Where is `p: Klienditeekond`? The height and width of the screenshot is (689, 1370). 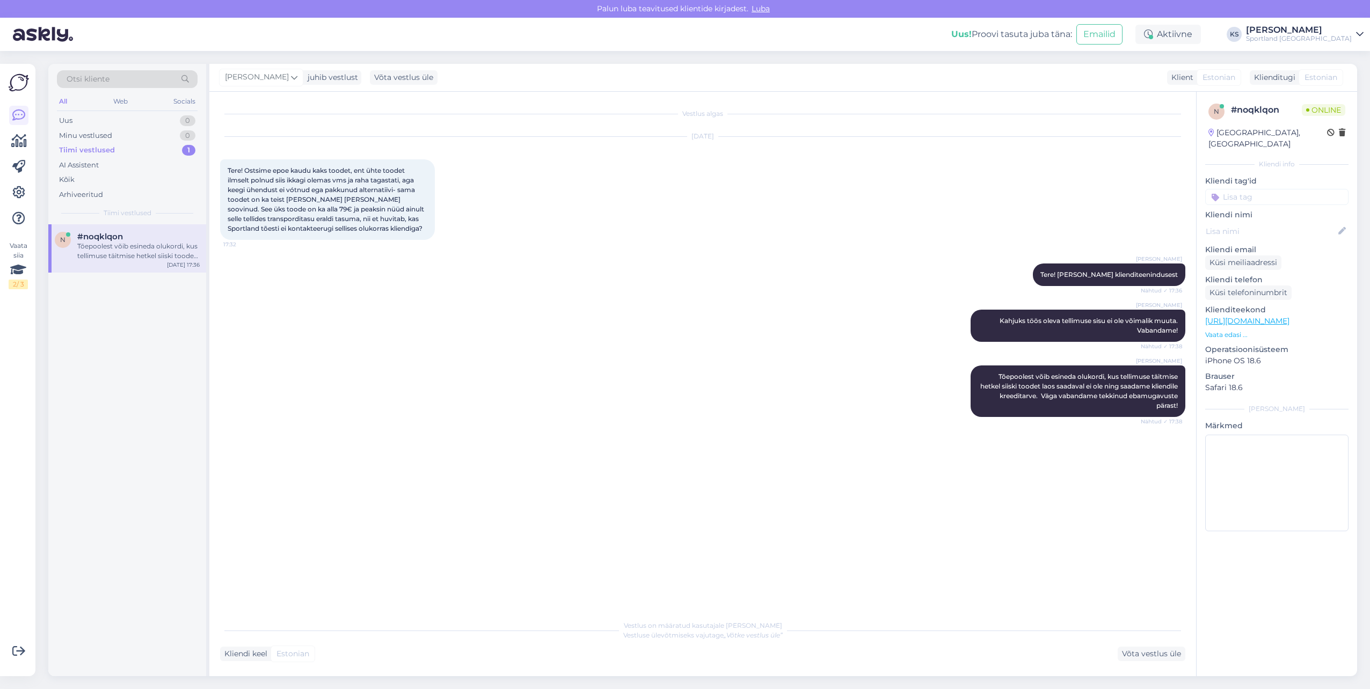
p: Klienditeekond is located at coordinates (1276, 310).